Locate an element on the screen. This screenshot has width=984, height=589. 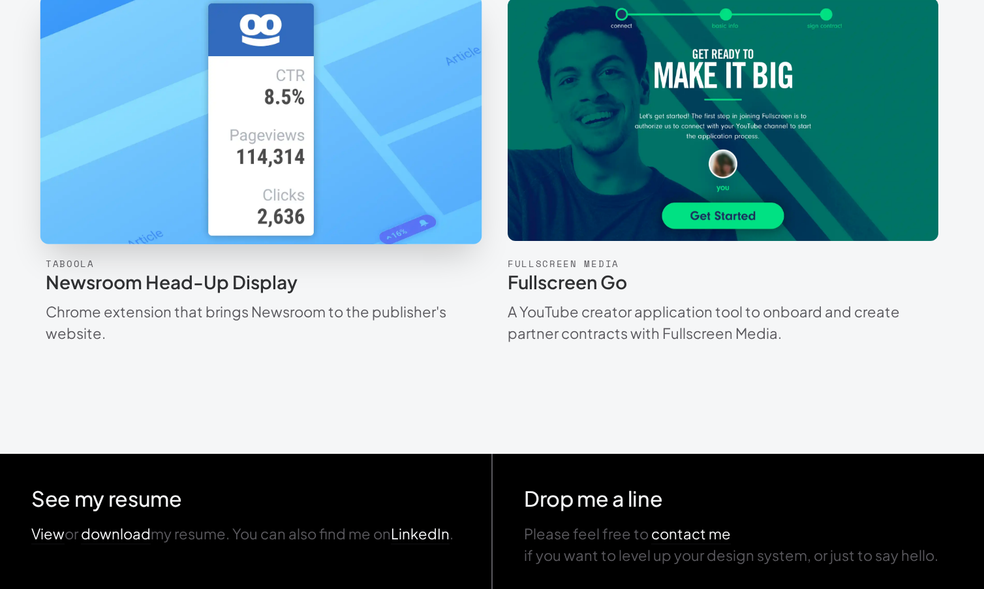
h3: See my resume is located at coordinates (245, 498).